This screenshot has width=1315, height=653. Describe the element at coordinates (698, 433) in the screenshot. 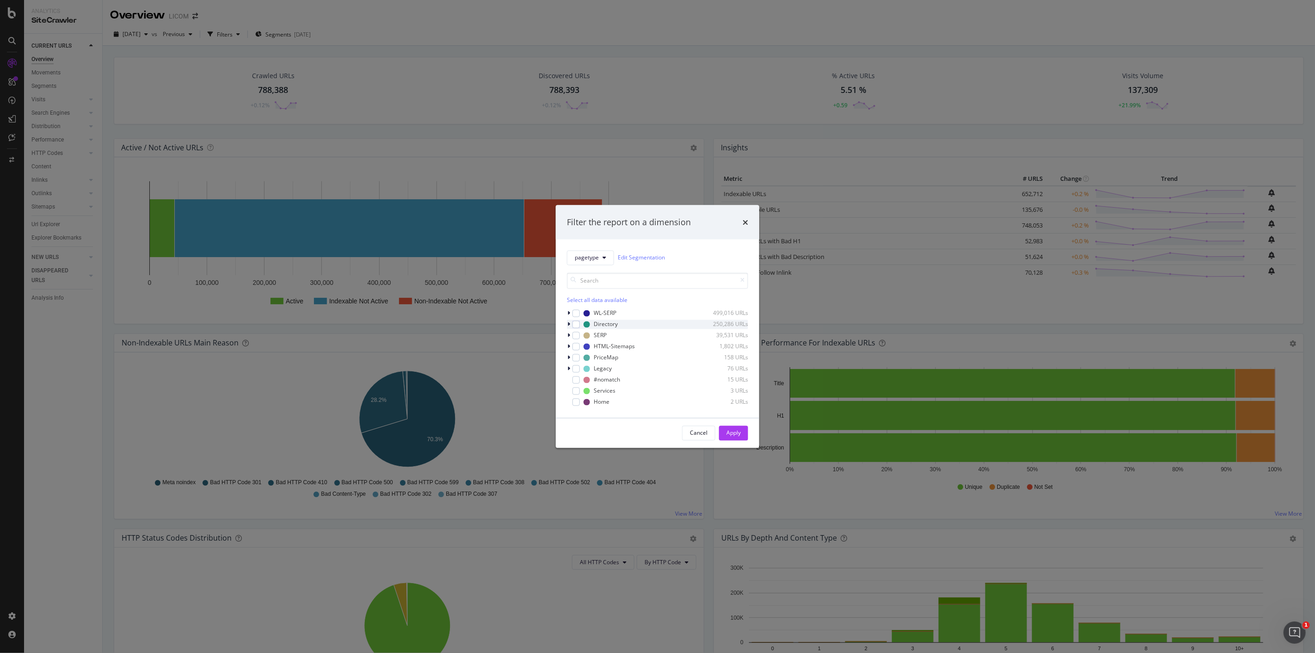

I see `button: Cancel` at that location.